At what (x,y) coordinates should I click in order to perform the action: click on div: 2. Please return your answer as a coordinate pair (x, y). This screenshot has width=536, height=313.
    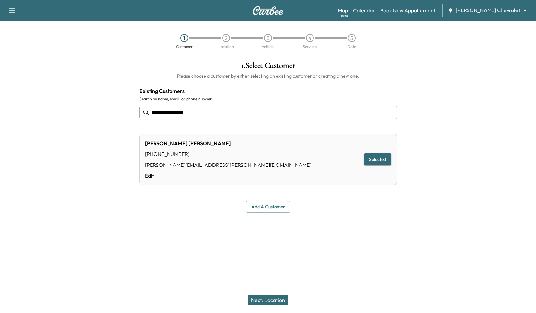
    Looking at the image, I should click on (226, 38).